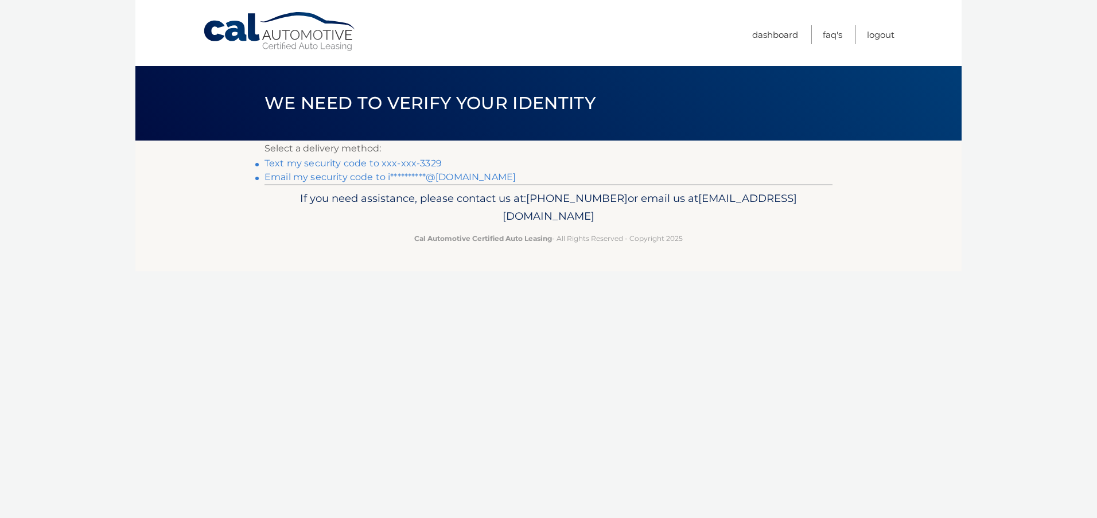  Describe the element at coordinates (881, 34) in the screenshot. I see `a: Logout` at that location.